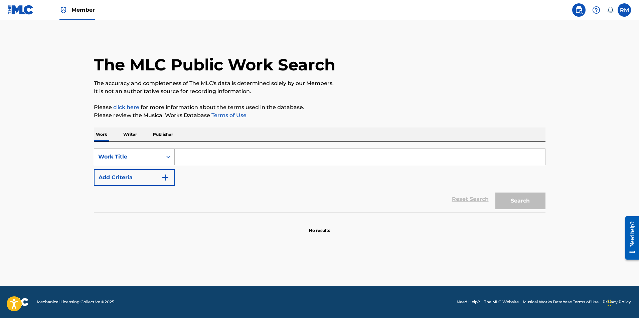  I want to click on p: Writer, so click(130, 135).